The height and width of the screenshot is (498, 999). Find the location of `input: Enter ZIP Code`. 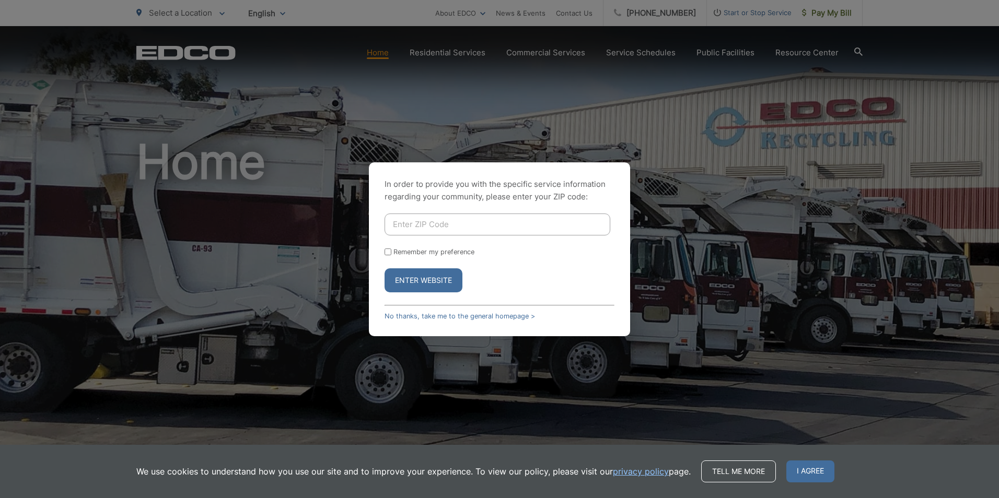

input: Enter ZIP Code is located at coordinates (497, 225).